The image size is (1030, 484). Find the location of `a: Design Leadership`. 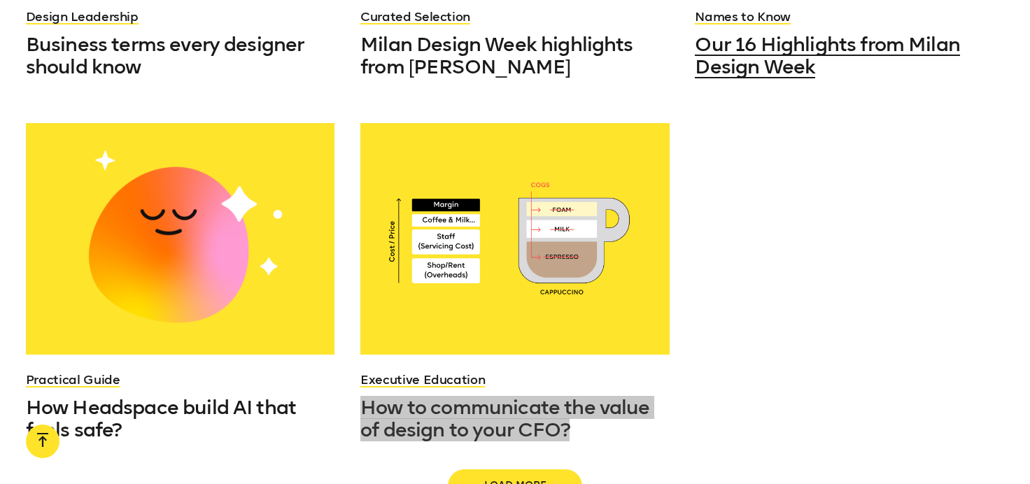

a: Design Leadership is located at coordinates (82, 17).